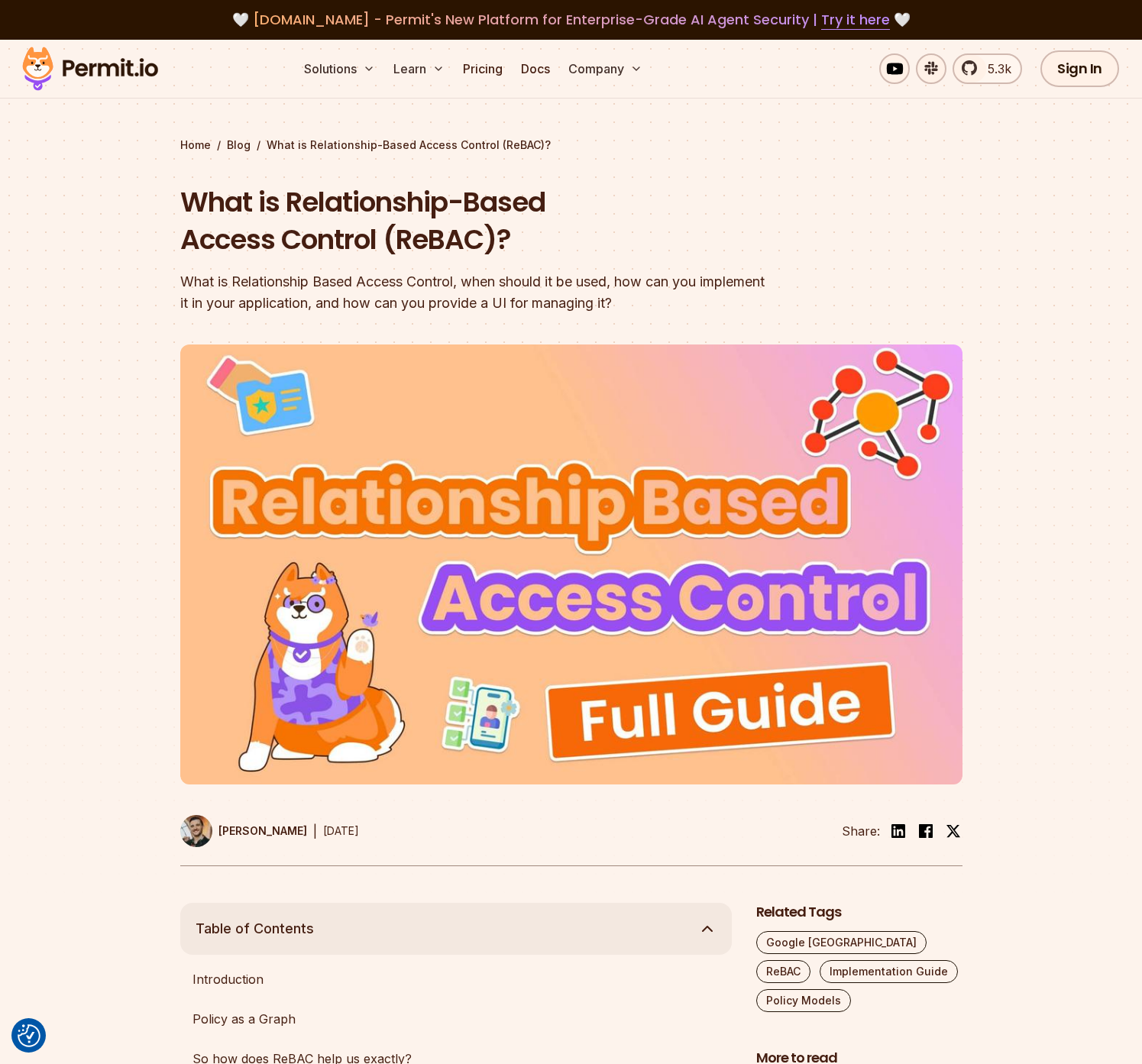 The width and height of the screenshot is (1142, 1064). Describe the element at coordinates (859, 912) in the screenshot. I see `h2: Related Tags` at that location.